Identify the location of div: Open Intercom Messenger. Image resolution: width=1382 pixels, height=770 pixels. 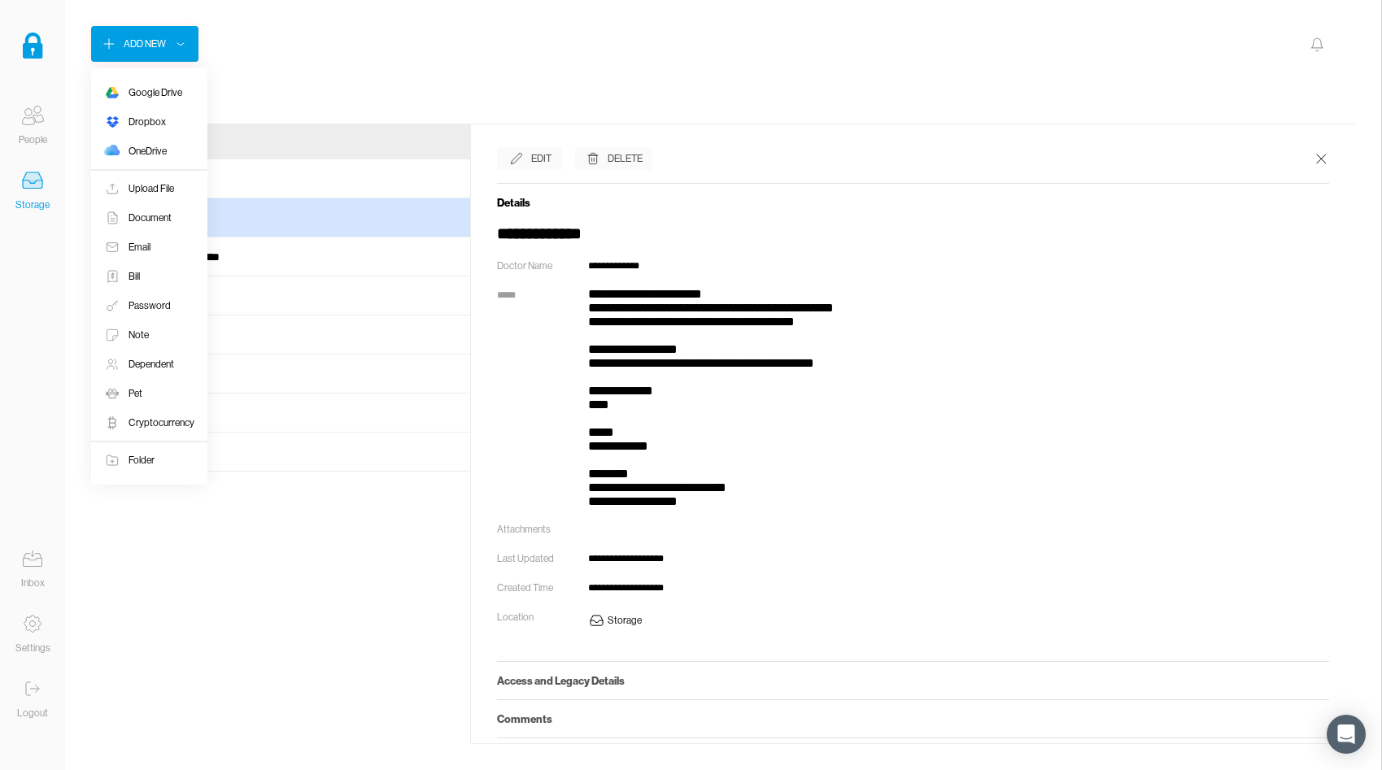
(1346, 735).